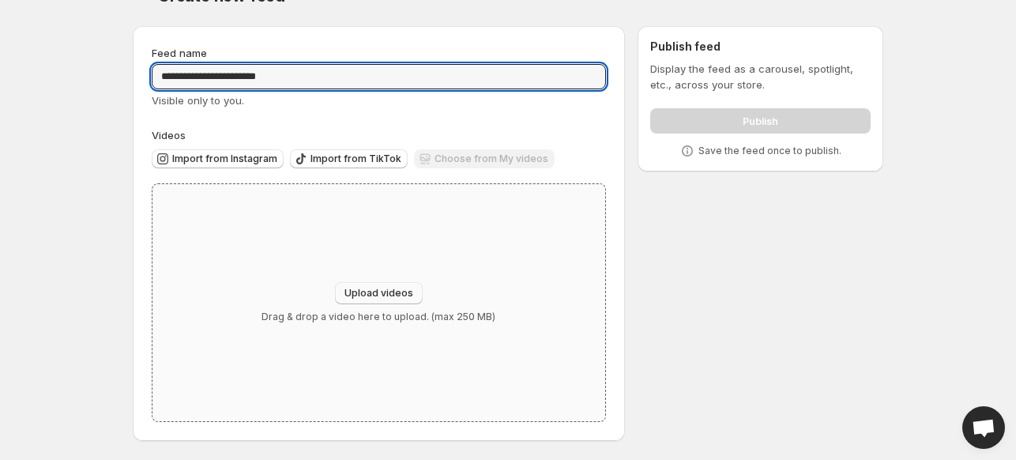 This screenshot has width=1016, height=460. Describe the element at coordinates (760, 47) in the screenshot. I see `h2: Publish feed` at that location.